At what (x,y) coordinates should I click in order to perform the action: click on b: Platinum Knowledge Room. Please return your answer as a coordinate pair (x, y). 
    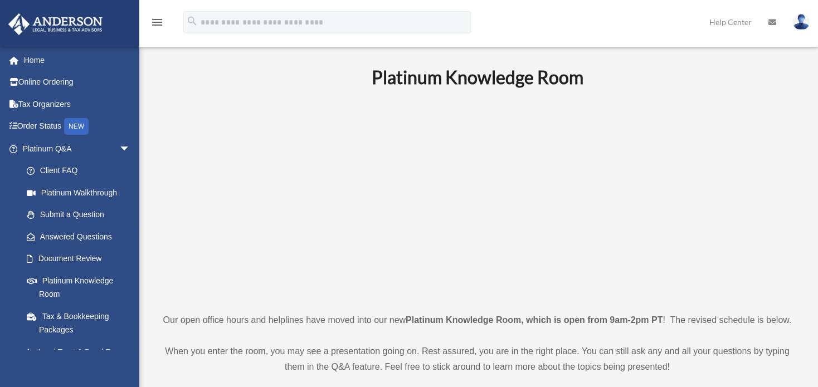
    Looking at the image, I should click on (477, 77).